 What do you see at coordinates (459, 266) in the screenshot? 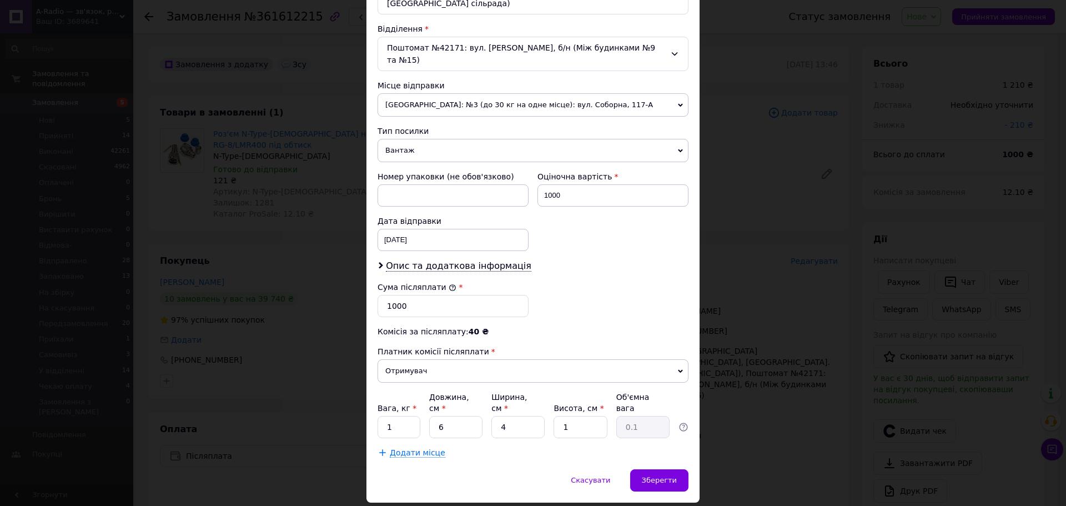
I see `span: Опис та додаткова інформація` at bounding box center [459, 266].